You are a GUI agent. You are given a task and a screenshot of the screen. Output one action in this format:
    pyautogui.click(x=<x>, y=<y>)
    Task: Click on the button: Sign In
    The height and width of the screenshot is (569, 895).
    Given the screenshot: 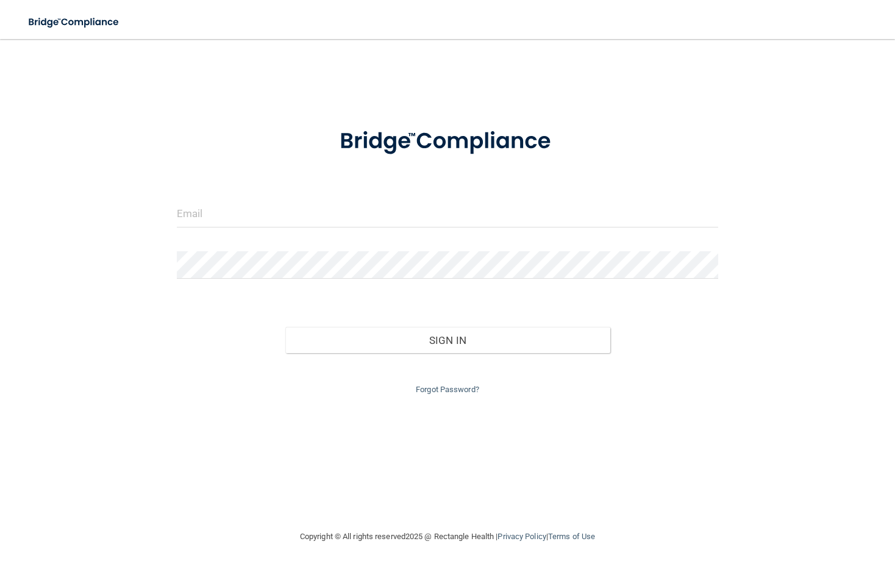 What is the action you would take?
    pyautogui.click(x=448, y=340)
    